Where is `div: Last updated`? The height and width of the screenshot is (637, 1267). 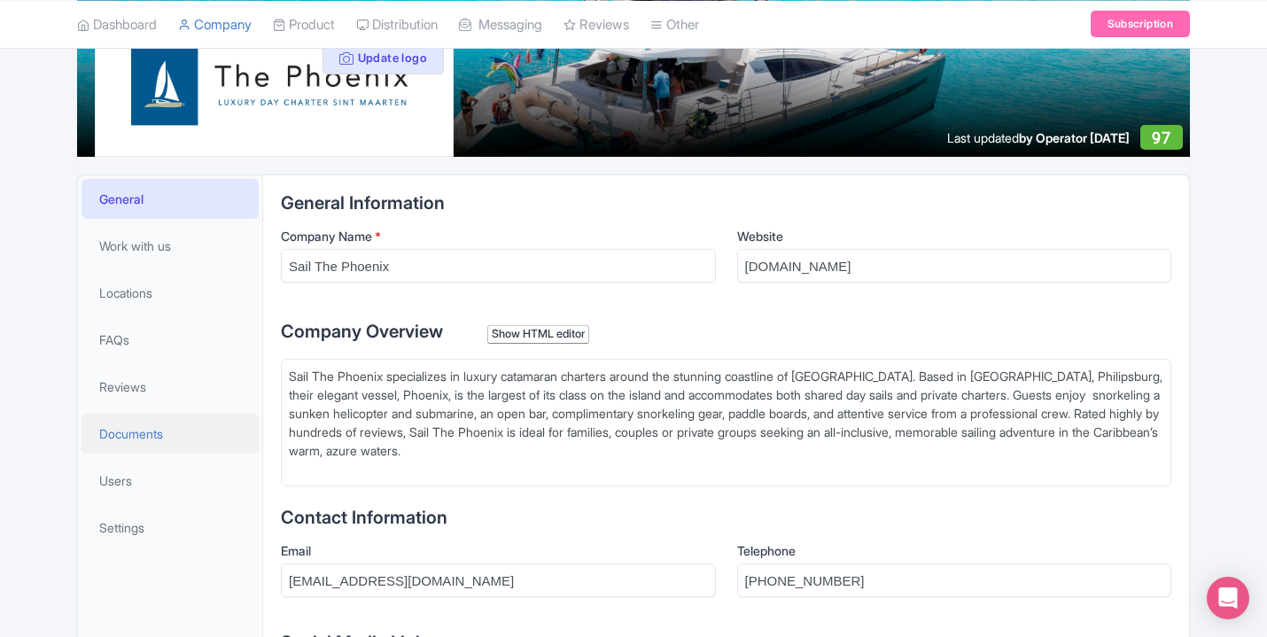 div: Last updated is located at coordinates (1038, 137).